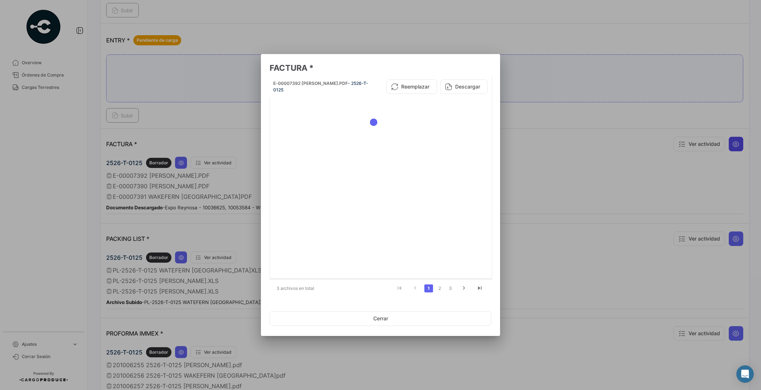  I want to click on li: page 2, so click(440, 288).